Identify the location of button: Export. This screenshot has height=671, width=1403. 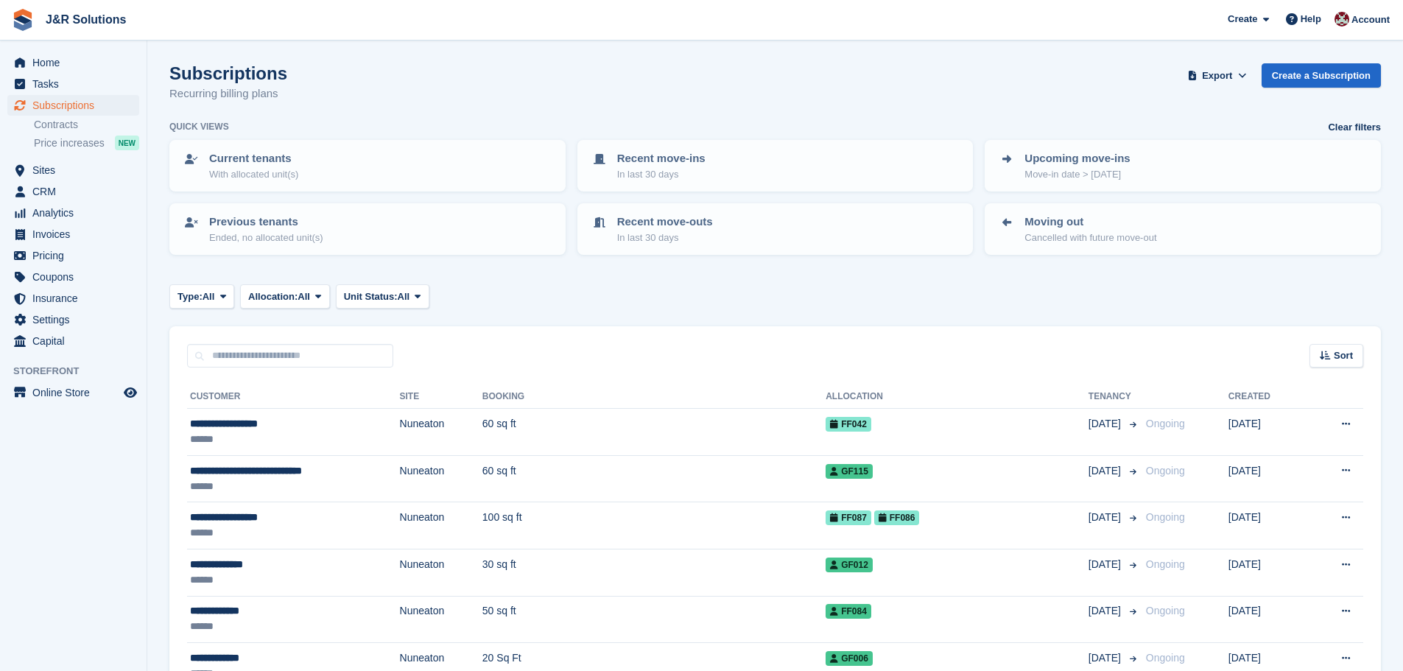
(1218, 75).